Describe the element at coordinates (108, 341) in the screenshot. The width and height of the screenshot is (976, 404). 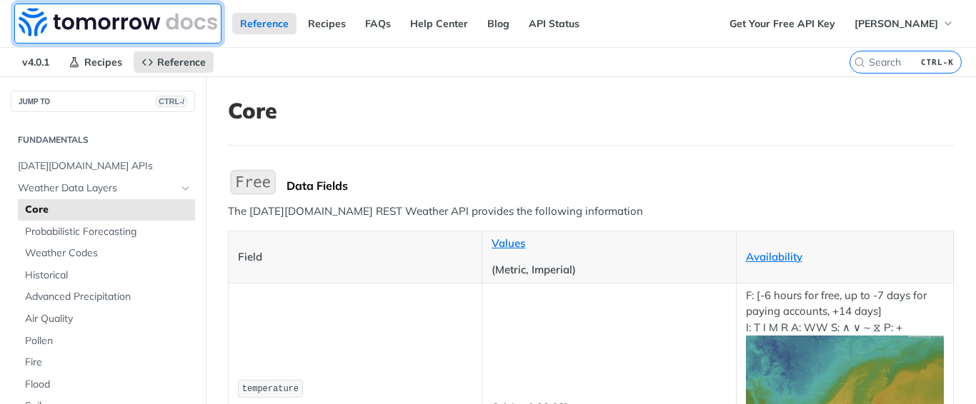
I see `span: Pollen` at that location.